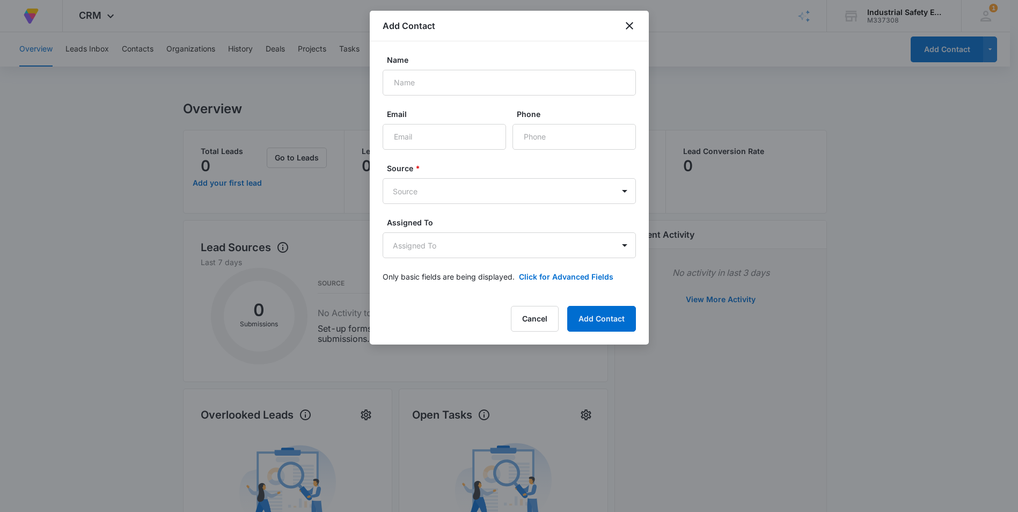  What do you see at coordinates (566, 276) in the screenshot?
I see `button: Click for Advanced Fields` at bounding box center [566, 276].